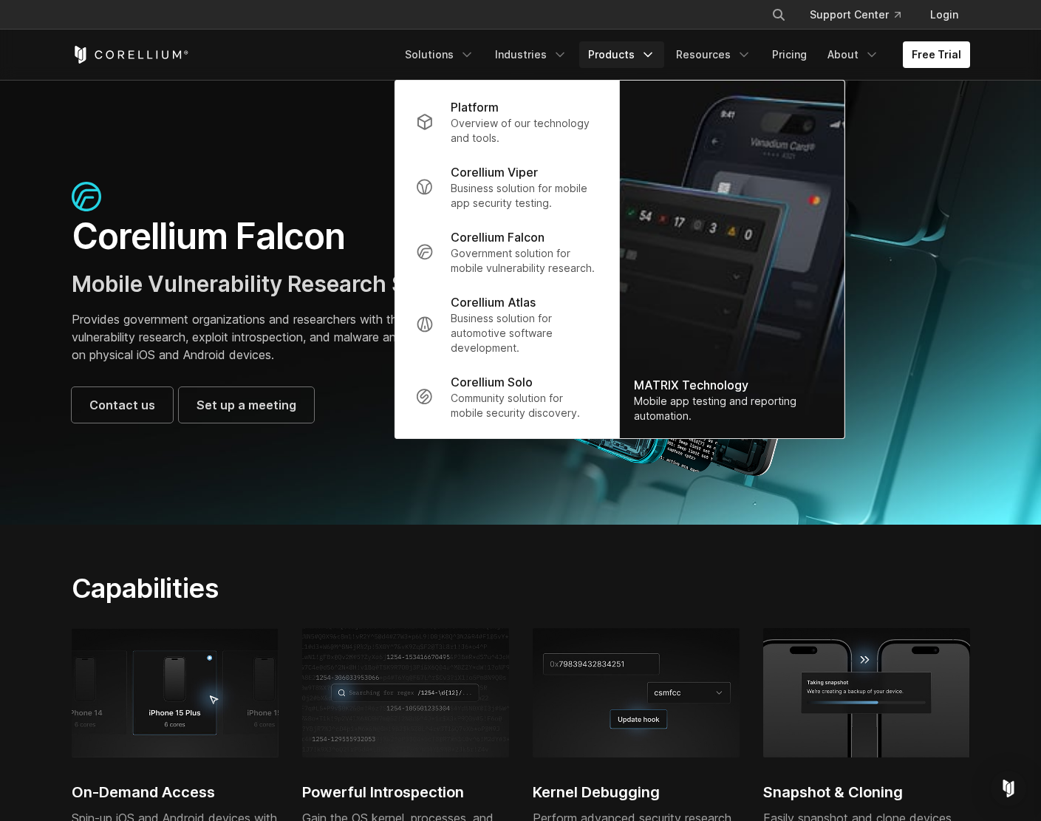  Describe the element at coordinates (732, 259) in the screenshot. I see `img: Matrix_WebNav_1x` at that location.